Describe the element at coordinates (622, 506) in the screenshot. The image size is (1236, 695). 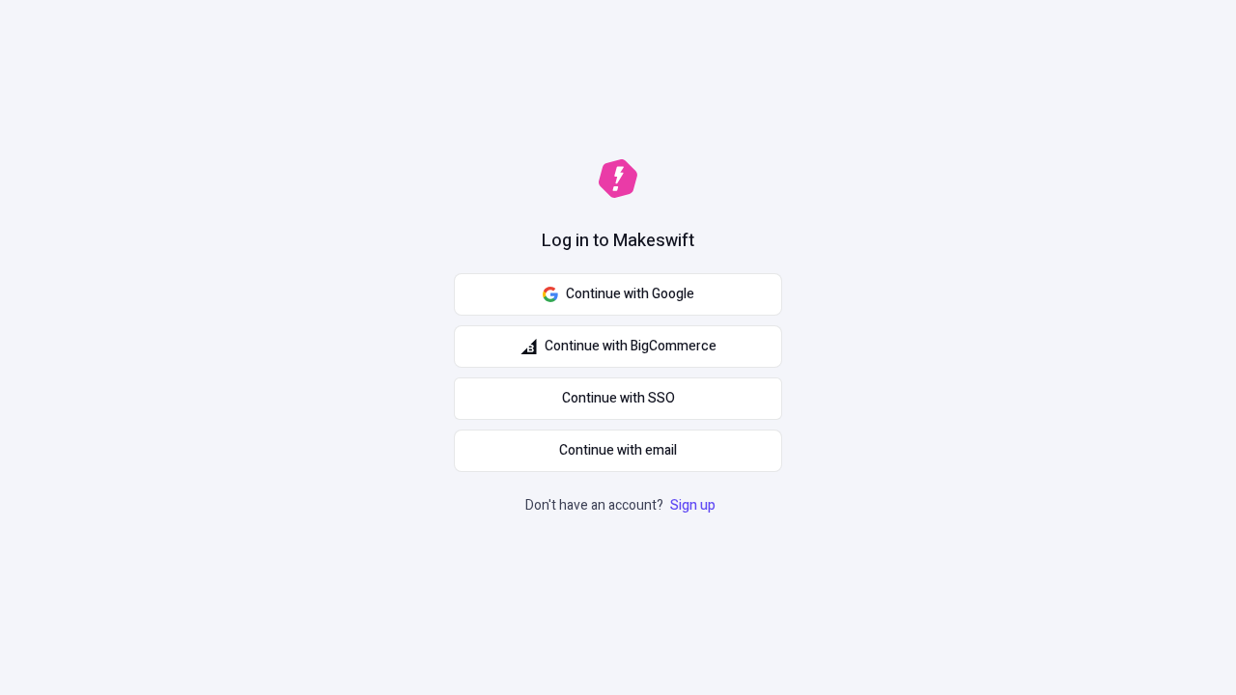
I see `p: Don't have an account?` at that location.